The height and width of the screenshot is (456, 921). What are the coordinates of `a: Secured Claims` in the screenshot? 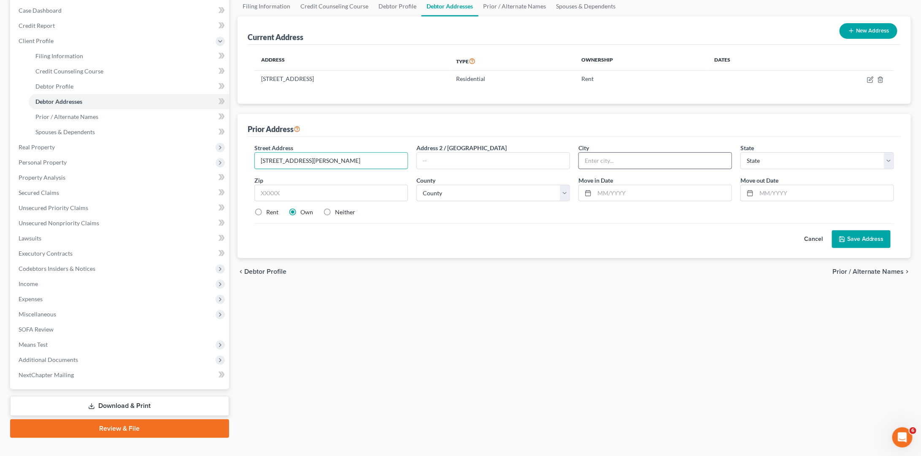 It's located at (120, 193).